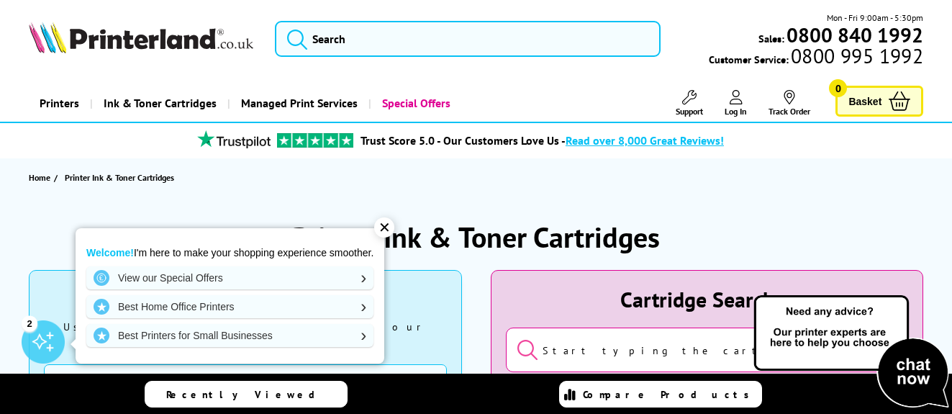 This screenshot has width=952, height=414. I want to click on a: Log In, so click(735, 103).